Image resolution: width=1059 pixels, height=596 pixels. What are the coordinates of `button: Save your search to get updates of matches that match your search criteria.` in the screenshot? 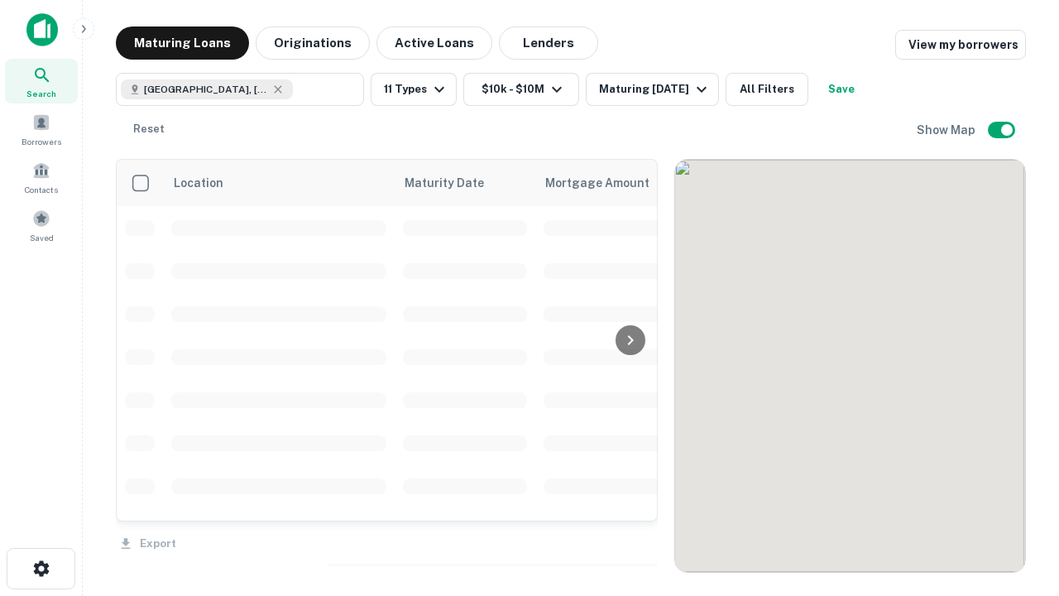 It's located at (841, 89).